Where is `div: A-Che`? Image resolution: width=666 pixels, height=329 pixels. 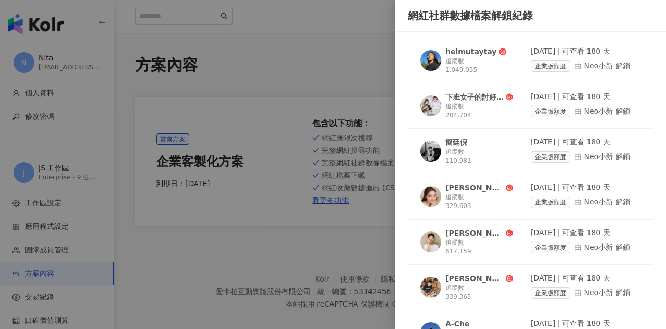 div: A-Che is located at coordinates (458, 323).